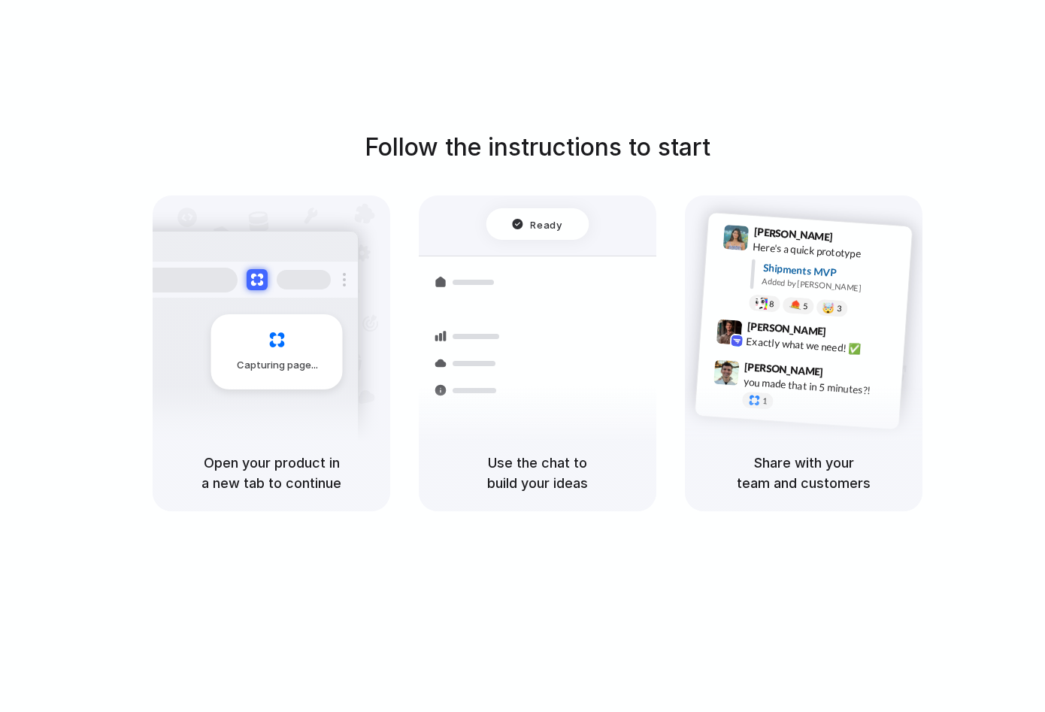  Describe the element at coordinates (843, 375) in the screenshot. I see `span: 9:47 AM` at that location.